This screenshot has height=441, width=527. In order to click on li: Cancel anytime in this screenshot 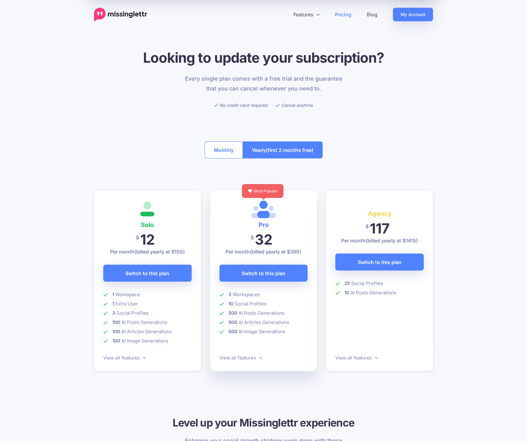, I will do `click(295, 105)`.